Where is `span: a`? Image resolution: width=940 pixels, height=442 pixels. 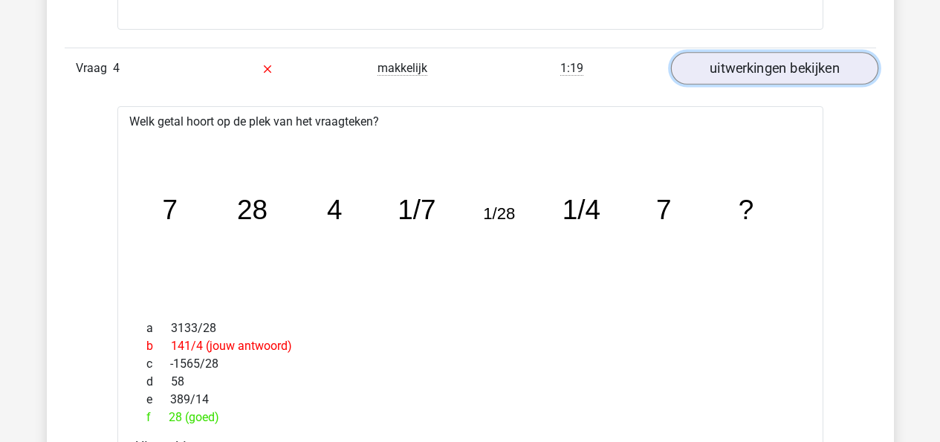 span: a is located at coordinates (158, 328).